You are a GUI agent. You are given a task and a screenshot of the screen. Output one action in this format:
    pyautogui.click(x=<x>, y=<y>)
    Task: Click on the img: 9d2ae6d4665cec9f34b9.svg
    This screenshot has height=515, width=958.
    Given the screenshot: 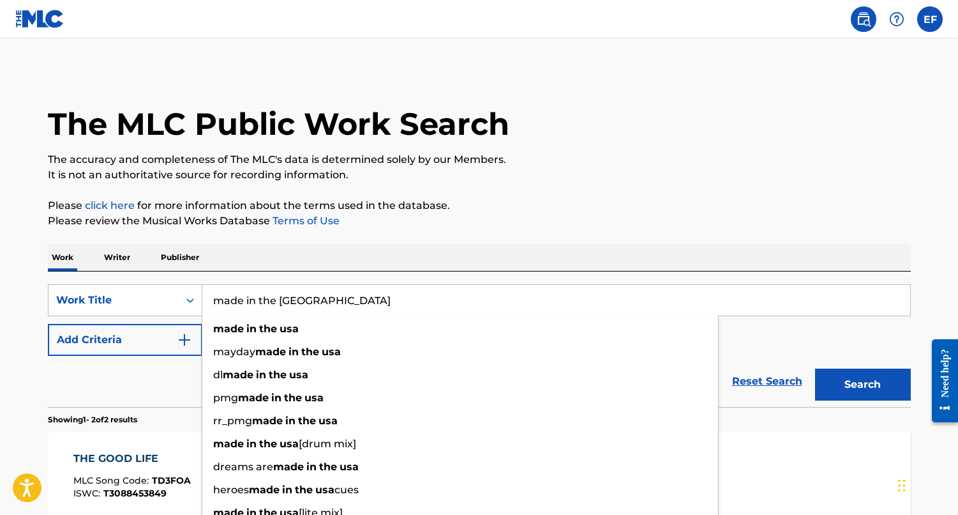 What is the action you would take?
    pyautogui.click(x=185, y=340)
    